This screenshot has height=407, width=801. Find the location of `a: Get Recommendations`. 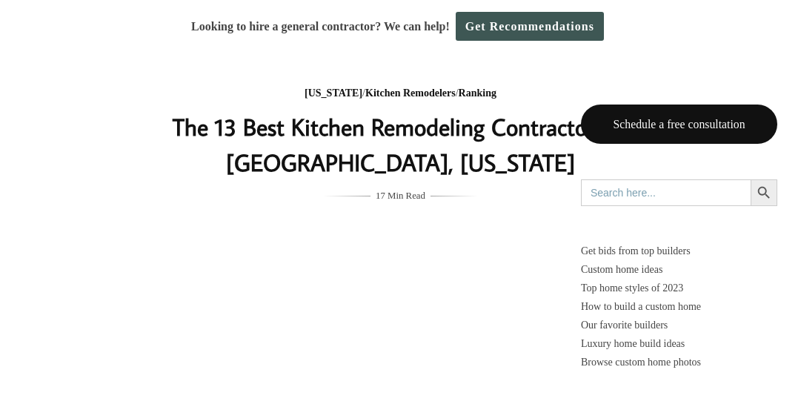

a: Get Recommendations is located at coordinates (530, 26).